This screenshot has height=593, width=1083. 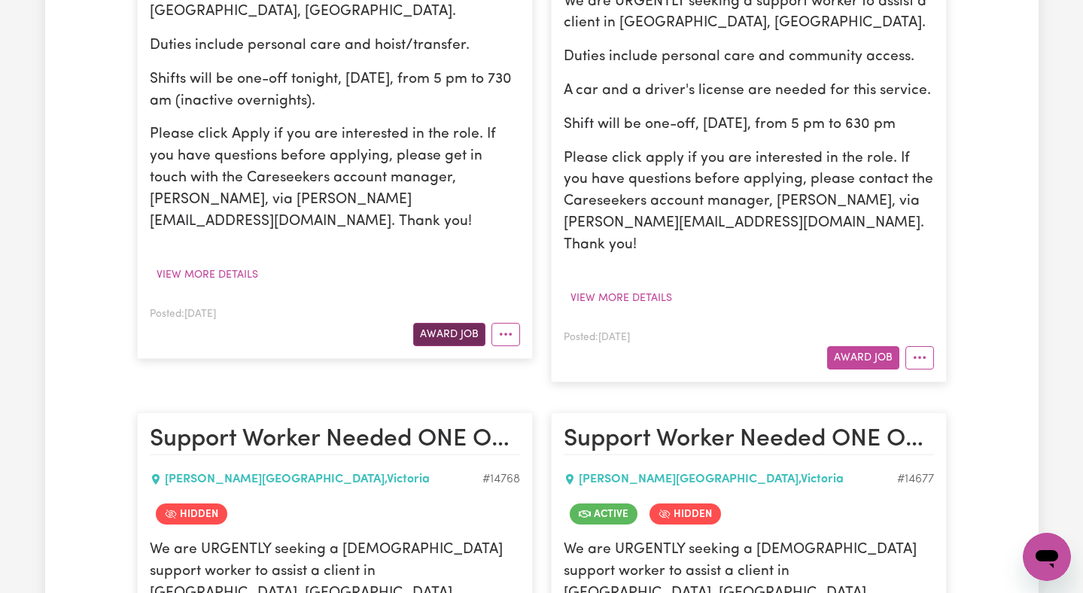 I want to click on h2: Support Worker Needed ONE OFF Saturday 19/07 In Deanside, VIC, so click(x=749, y=440).